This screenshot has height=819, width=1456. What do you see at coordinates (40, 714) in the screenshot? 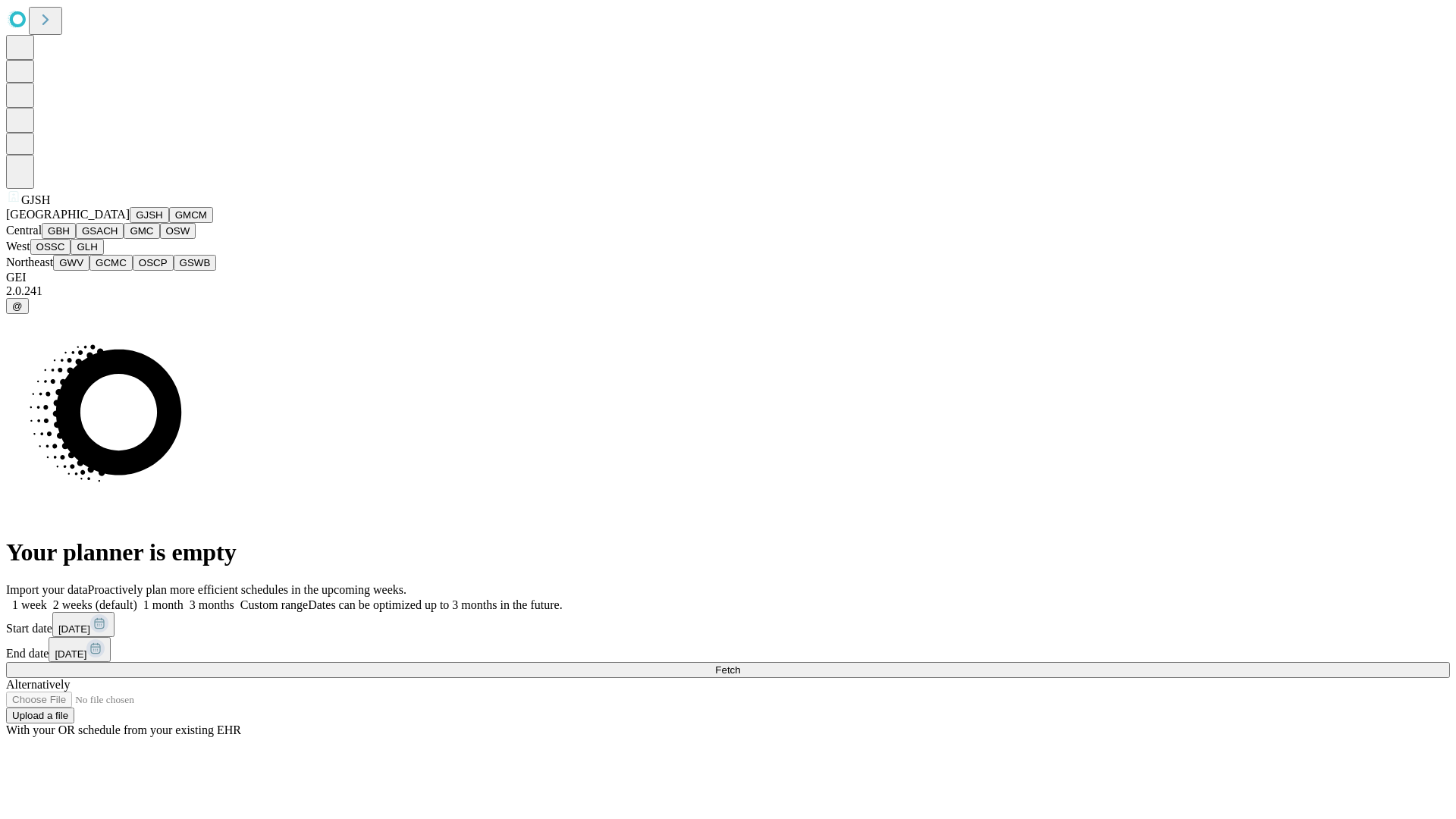
I see `button: Upload a file` at bounding box center [40, 714].